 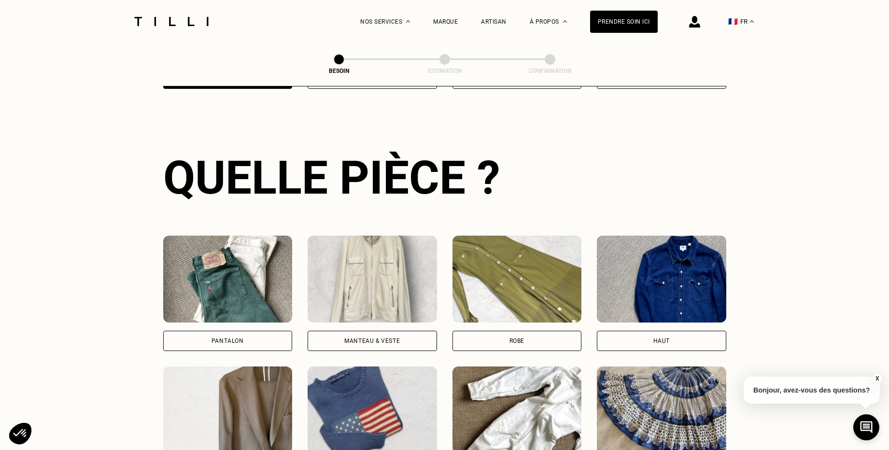 What do you see at coordinates (171, 21) in the screenshot?
I see `img: Logo du service de couturière Tilli` at bounding box center [171, 21].